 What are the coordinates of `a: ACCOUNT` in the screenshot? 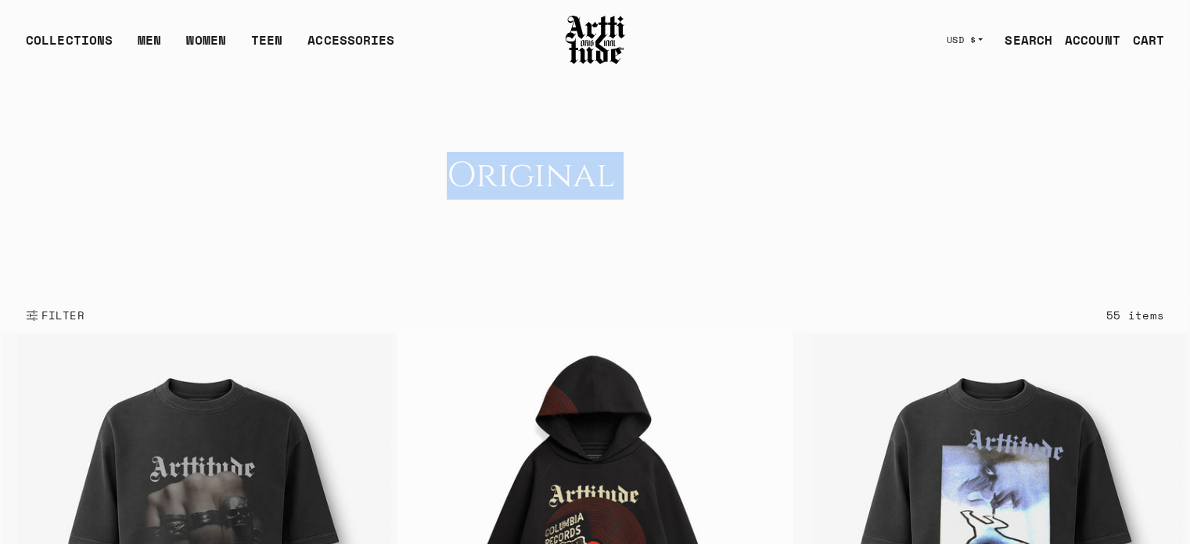 It's located at (1086, 40).